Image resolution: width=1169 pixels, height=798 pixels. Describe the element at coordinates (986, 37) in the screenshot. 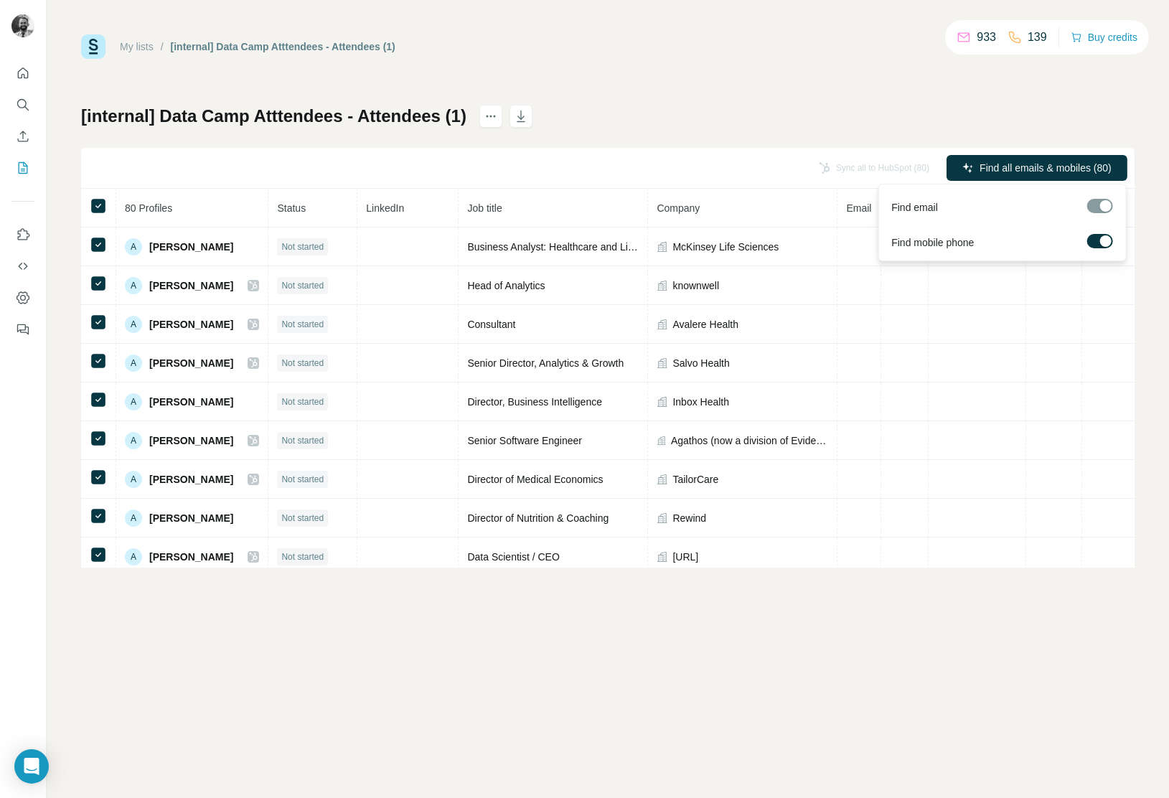

I see `p: 933` at that location.